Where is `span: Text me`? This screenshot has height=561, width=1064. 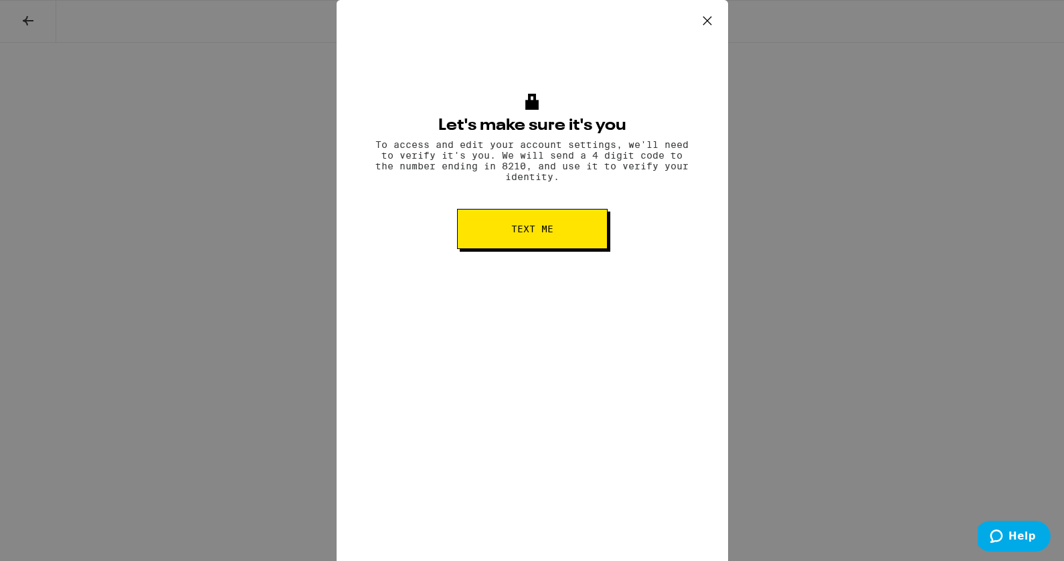
span: Text me is located at coordinates (532, 229).